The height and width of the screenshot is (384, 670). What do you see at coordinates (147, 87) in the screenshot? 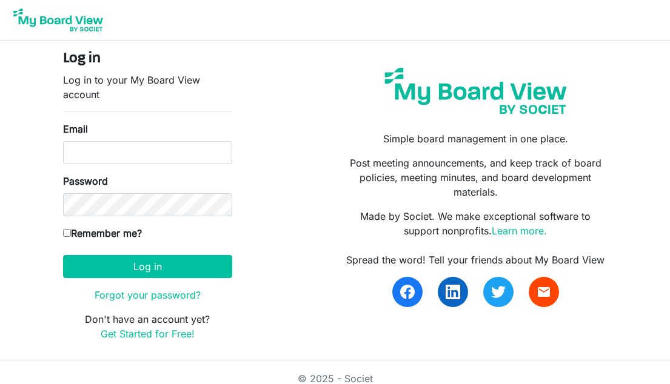
I see `p: Log in to your My Board View account` at bounding box center [147, 87].